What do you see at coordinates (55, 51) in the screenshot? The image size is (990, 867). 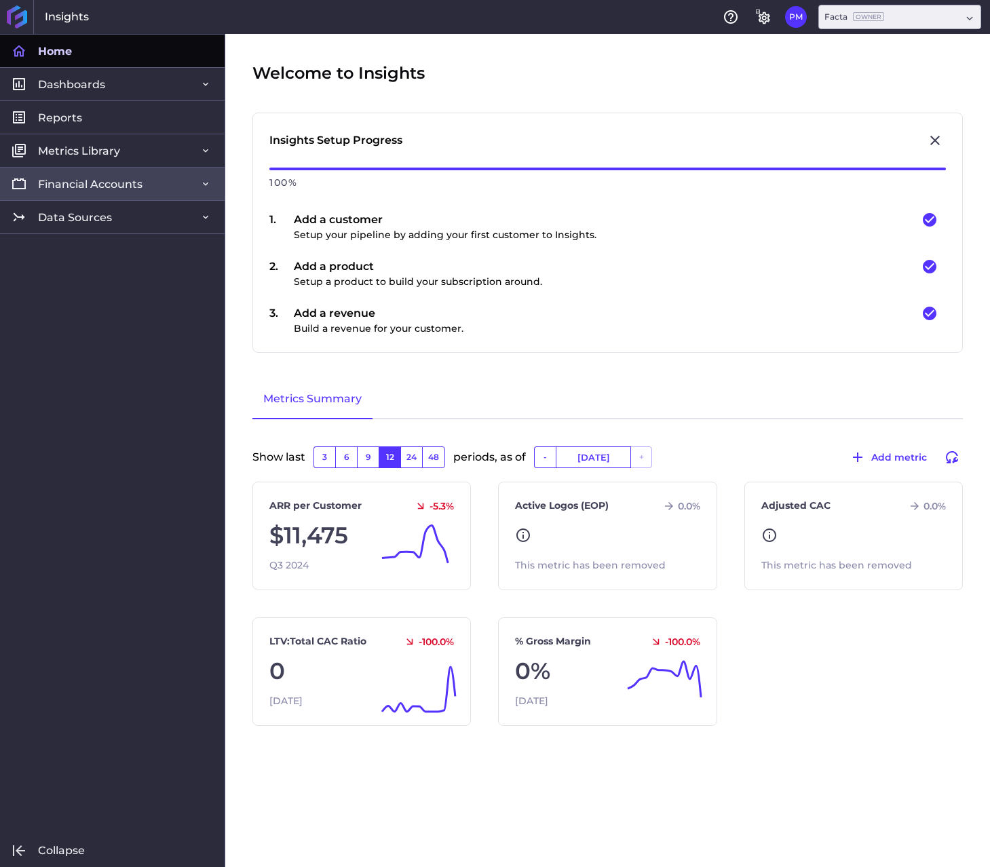 I see `span: Home` at bounding box center [55, 51].